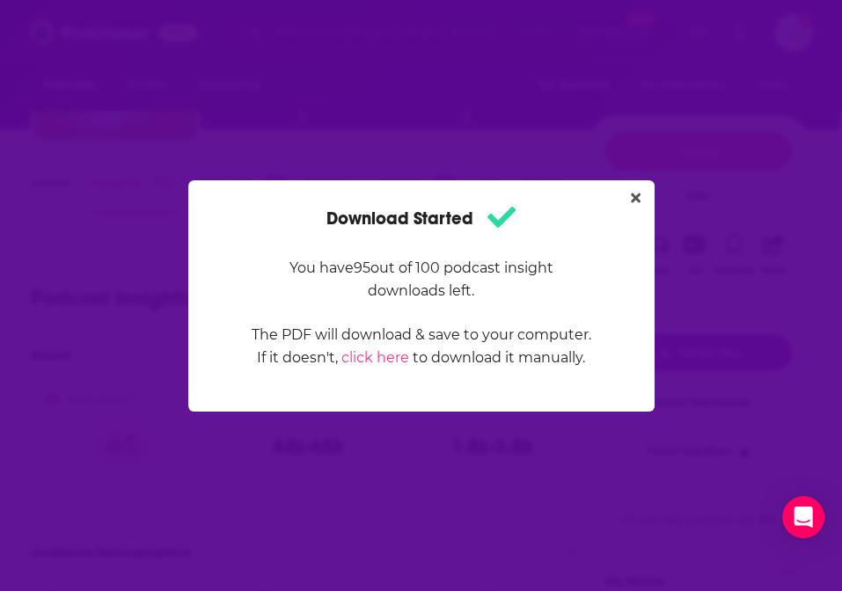 Image resolution: width=842 pixels, height=591 pixels. Describe the element at coordinates (422, 347) in the screenshot. I see `p: The PDF will download & save to your computer. If it doesn't, to download it manually.` at that location.